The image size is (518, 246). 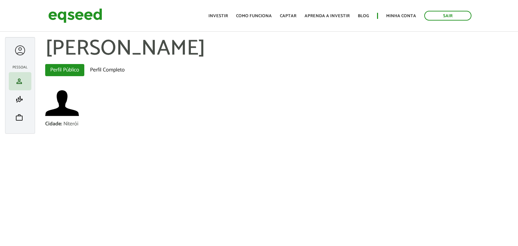 I want to click on a: Aprenda a investir, so click(x=327, y=16).